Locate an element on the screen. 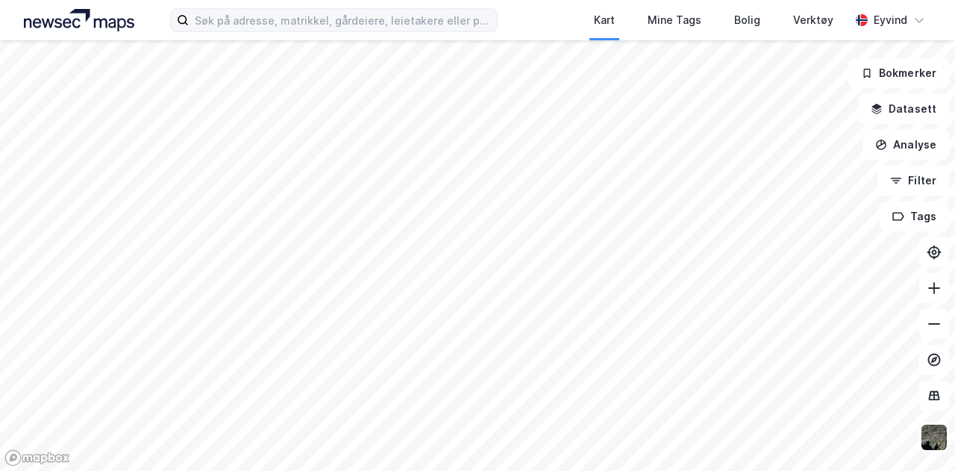  button: Datasett is located at coordinates (904, 109).